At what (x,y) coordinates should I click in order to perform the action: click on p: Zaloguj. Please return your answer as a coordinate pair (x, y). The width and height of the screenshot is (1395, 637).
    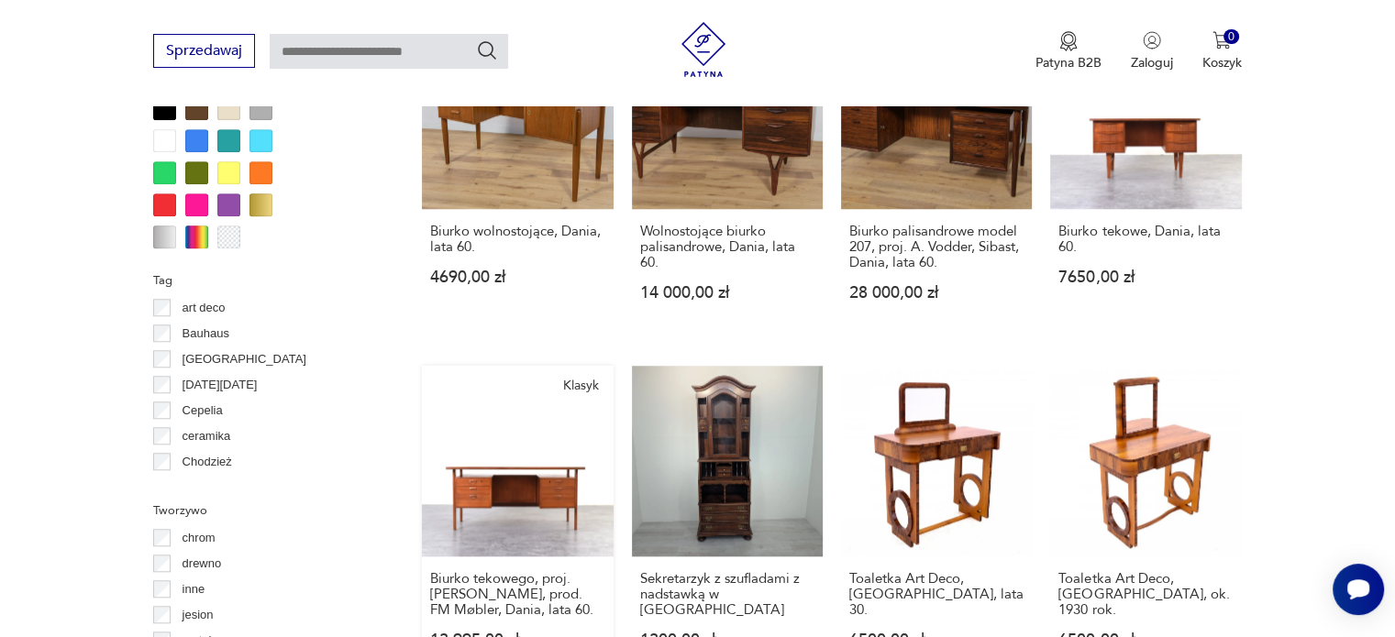
    Looking at the image, I should click on (1152, 62).